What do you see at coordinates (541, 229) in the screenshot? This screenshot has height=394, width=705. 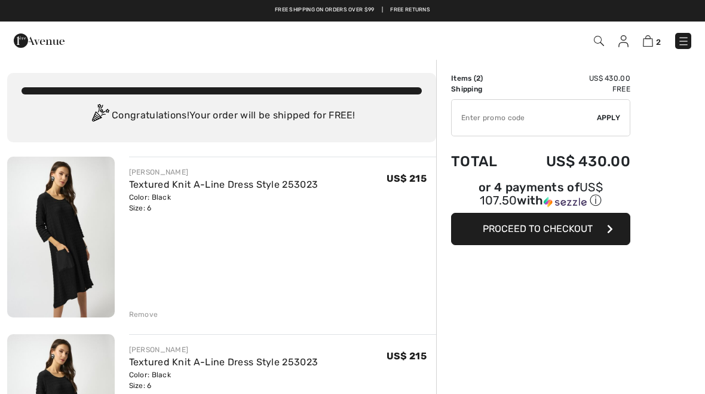 I see `button: Proceed to Checkout` at bounding box center [541, 229].